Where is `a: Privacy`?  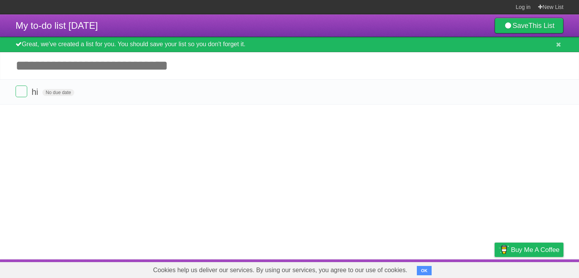
a: Privacy is located at coordinates (495, 269).